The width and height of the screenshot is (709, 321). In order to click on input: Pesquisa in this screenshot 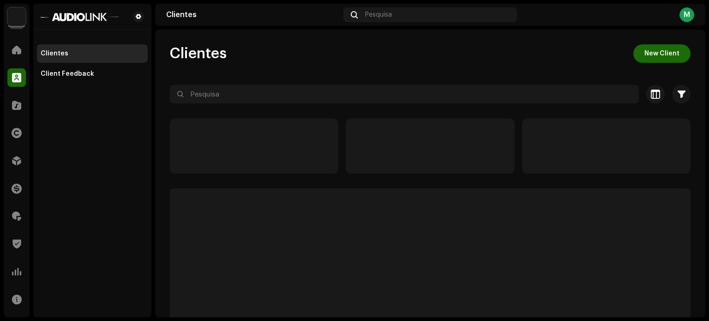, I will do `click(405, 94)`.